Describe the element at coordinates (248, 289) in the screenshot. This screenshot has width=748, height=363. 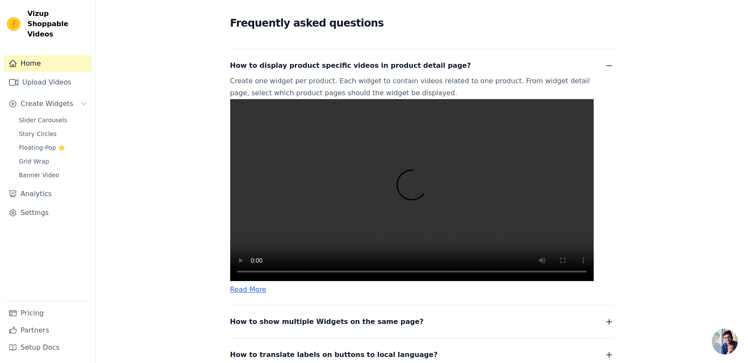
I see `a: Read More` at that location.